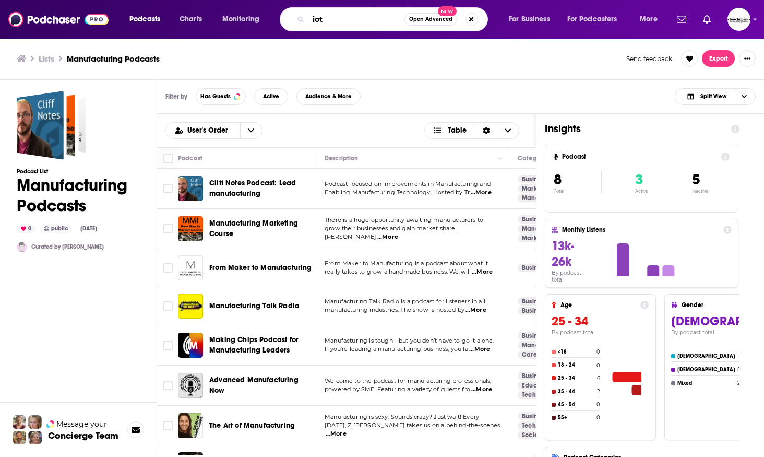 Image resolution: width=764 pixels, height=457 pixels. Describe the element at coordinates (406, 263) in the screenshot. I see `span: From Maker to Manufacturing is a podcast about what it` at that location.